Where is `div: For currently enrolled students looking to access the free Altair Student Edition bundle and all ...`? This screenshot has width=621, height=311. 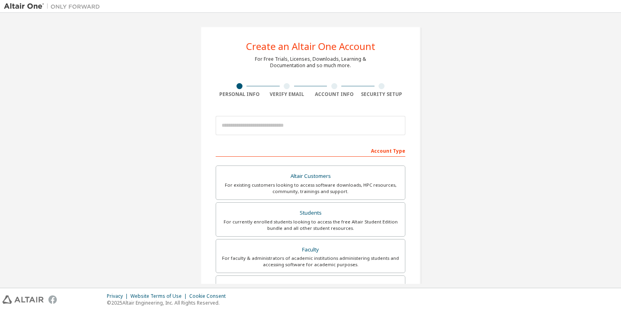 div: For currently enrolled students looking to access the free Altair Student Edition bundle and all ... is located at coordinates (310, 225).